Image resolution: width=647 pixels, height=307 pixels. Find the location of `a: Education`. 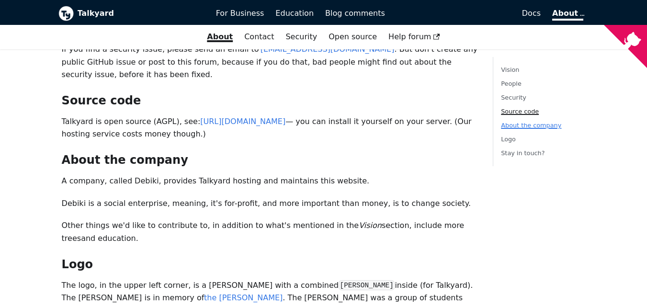

a: Education is located at coordinates (294, 13).